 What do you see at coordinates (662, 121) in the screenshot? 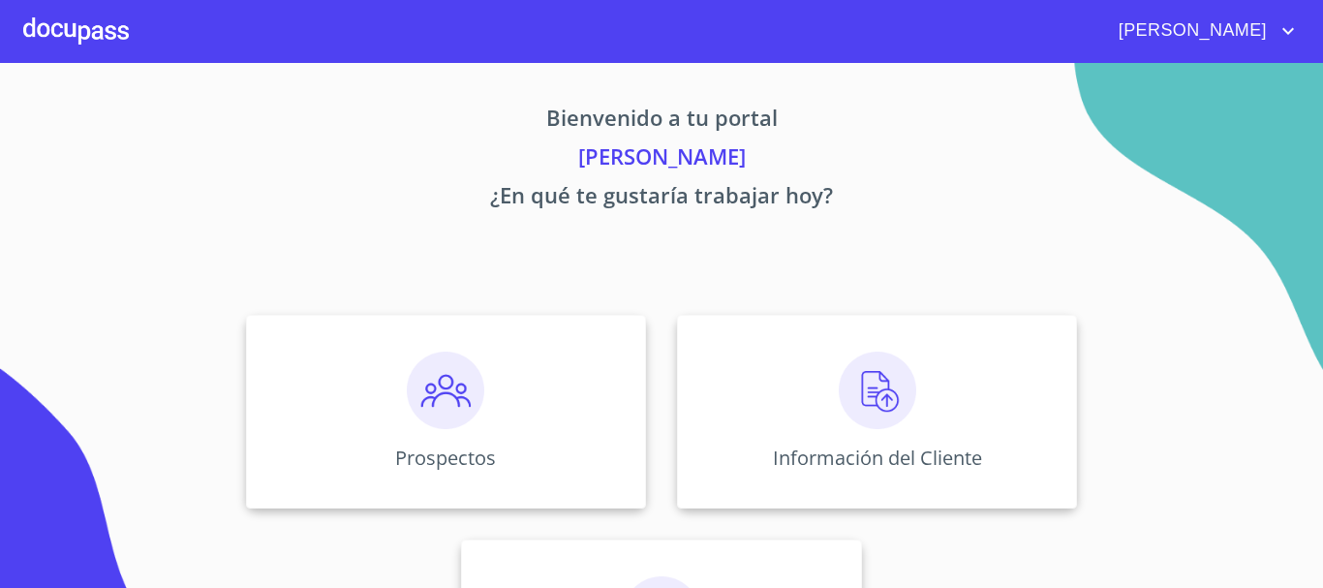
I see `p: Bienvenido a tu portal` at bounding box center [662, 121].